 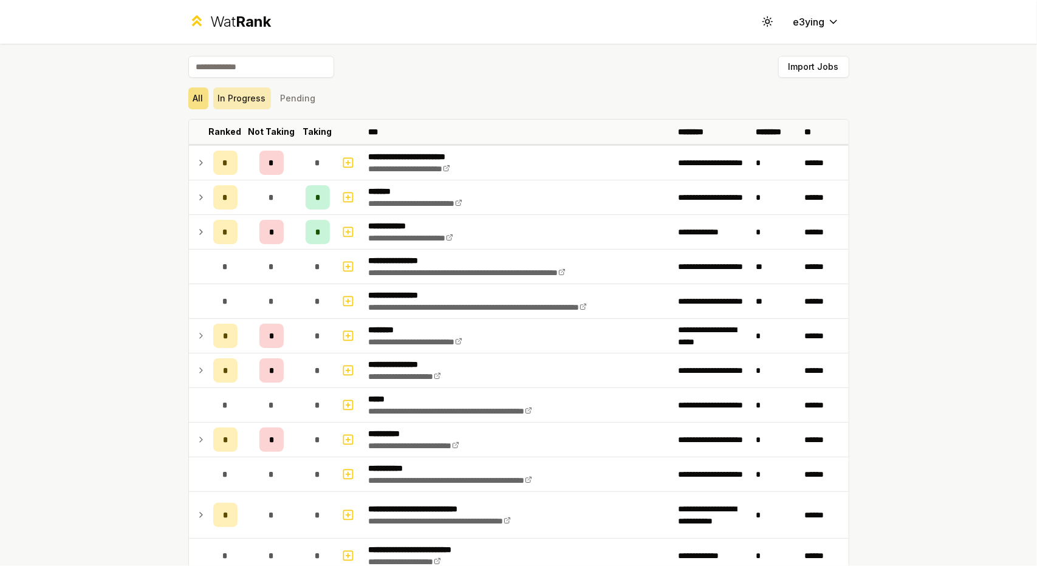 What do you see at coordinates (230, 22) in the screenshot?
I see `a: WatRank` at bounding box center [230, 22].